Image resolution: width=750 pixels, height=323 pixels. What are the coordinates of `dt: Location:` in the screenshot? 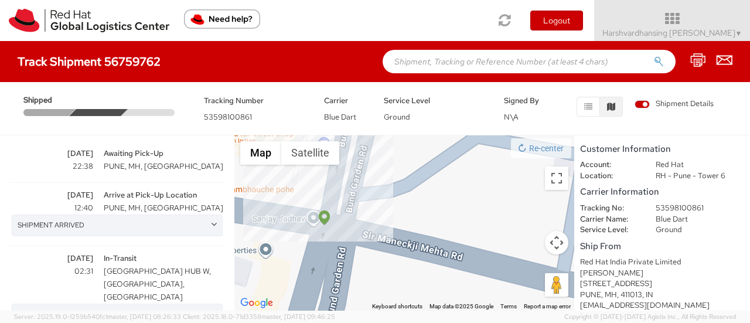 It's located at (608, 176).